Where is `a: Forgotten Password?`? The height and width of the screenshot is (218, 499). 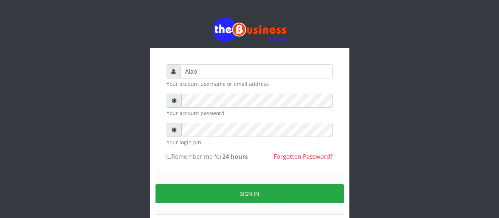 a: Forgotten Password? is located at coordinates (304, 156).